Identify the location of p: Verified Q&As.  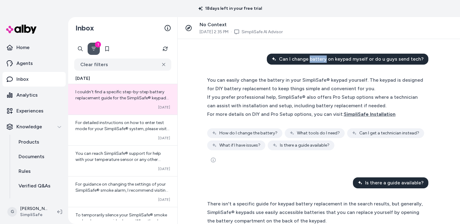
(34, 186).